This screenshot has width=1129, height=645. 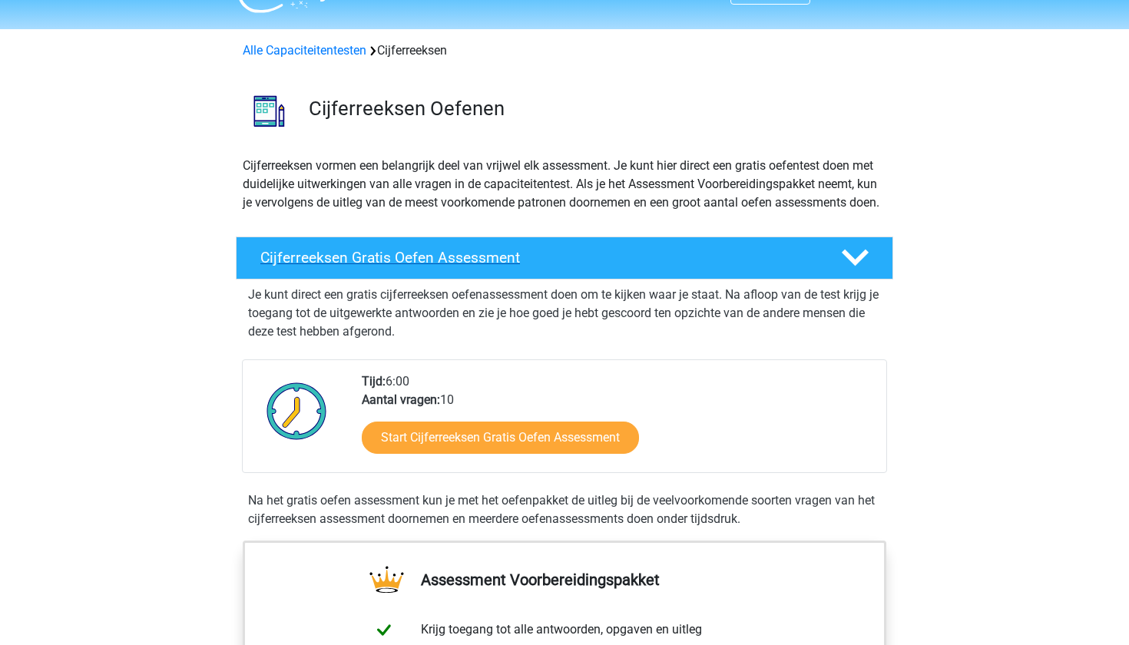 What do you see at coordinates (401, 399) in the screenshot?
I see `b: Aantal vragen:` at bounding box center [401, 399].